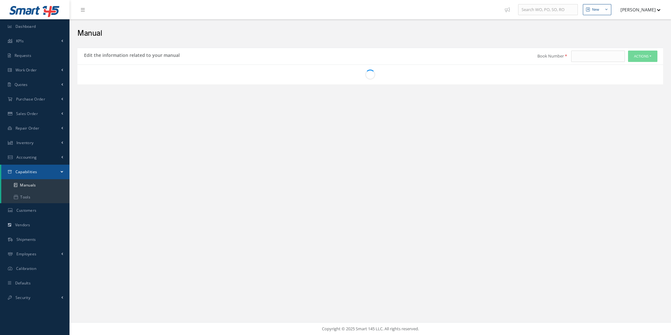 This screenshot has height=335, width=671. Describe the element at coordinates (23, 283) in the screenshot. I see `span: Defaults` at that location.